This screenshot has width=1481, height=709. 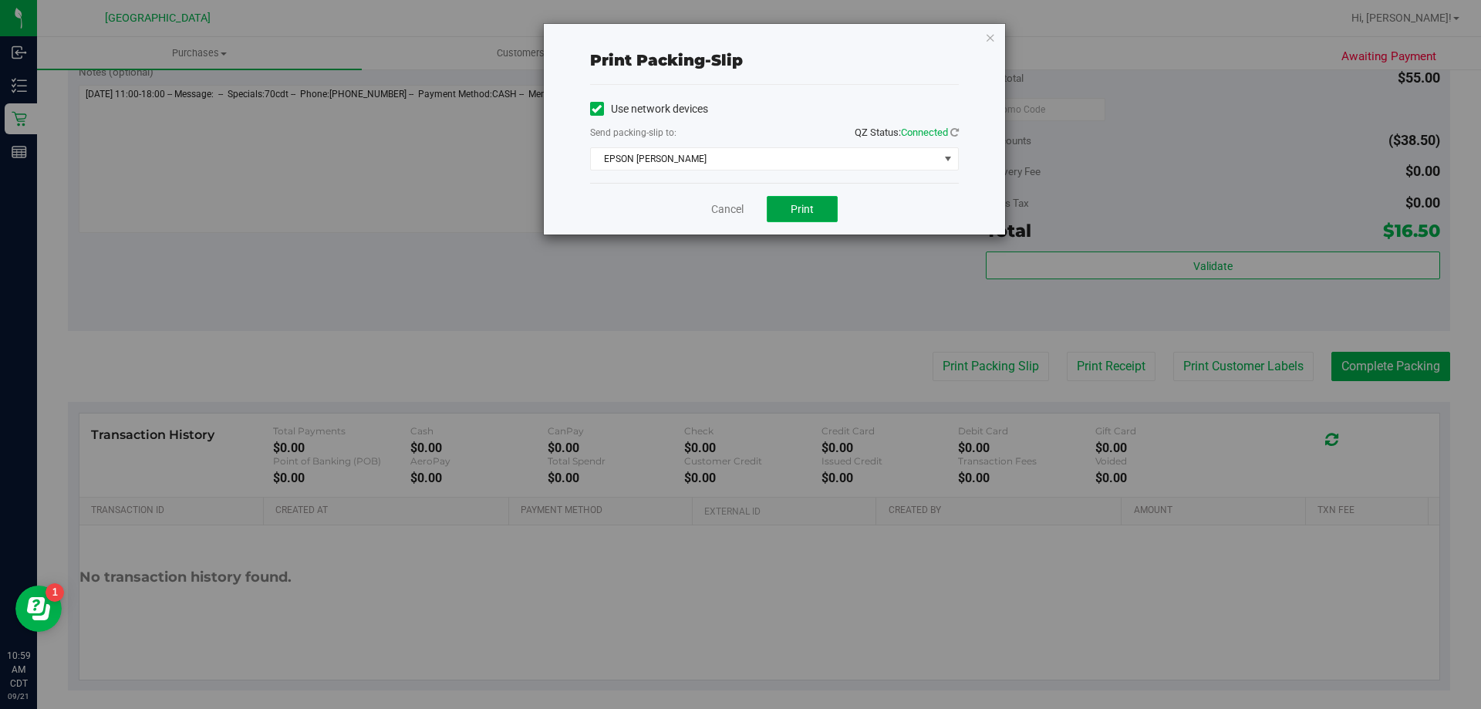 What do you see at coordinates (802, 209) in the screenshot?
I see `span: Print` at bounding box center [802, 209].